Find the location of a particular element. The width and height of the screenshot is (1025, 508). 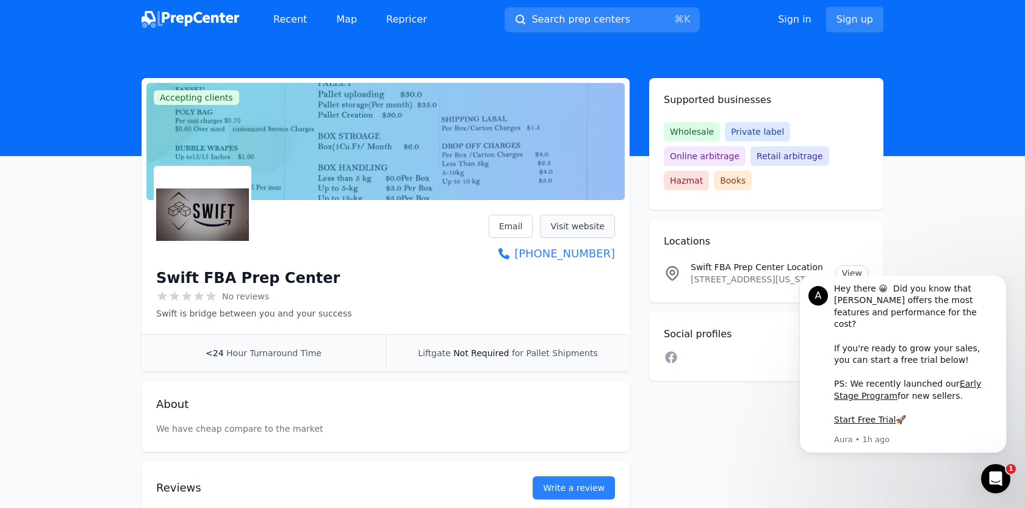

a: Sign in is located at coordinates (795, 20).